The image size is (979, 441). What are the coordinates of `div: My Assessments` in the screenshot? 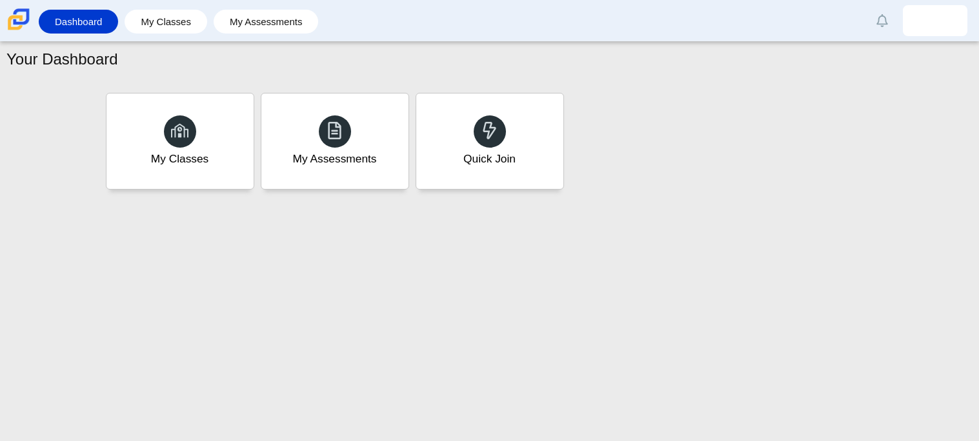 It's located at (335, 159).